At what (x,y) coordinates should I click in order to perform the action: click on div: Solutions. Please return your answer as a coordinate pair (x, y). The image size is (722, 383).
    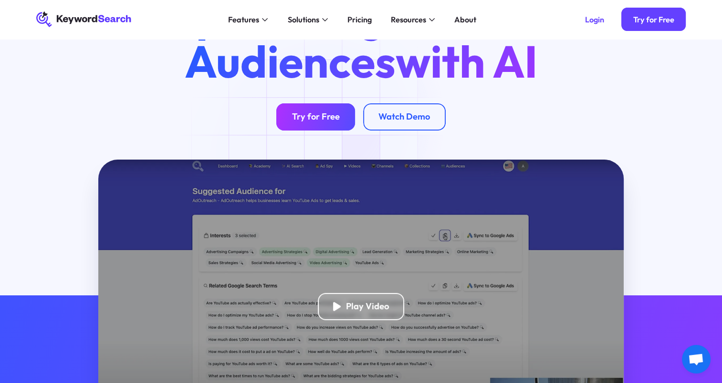
    Looking at the image, I should click on (303, 20).